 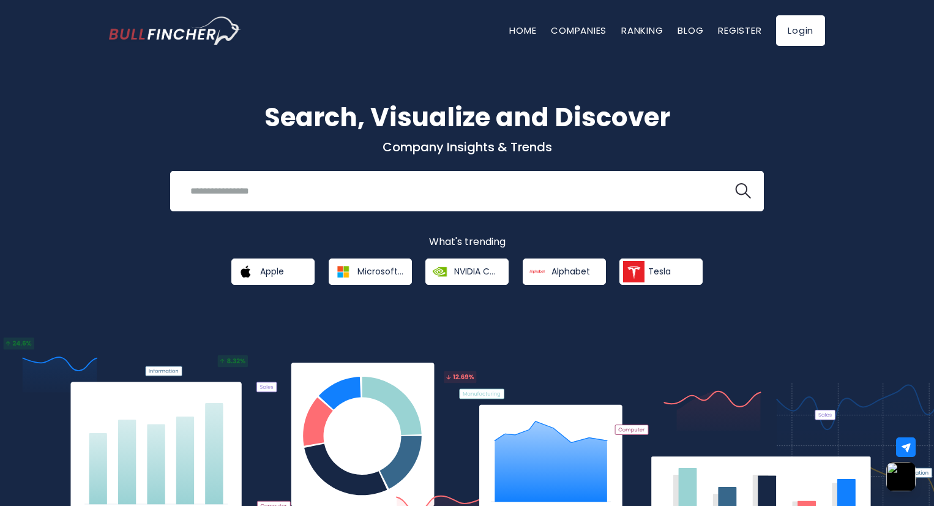 What do you see at coordinates (175, 31) in the screenshot?
I see `img: Bullfincher logo` at bounding box center [175, 31].